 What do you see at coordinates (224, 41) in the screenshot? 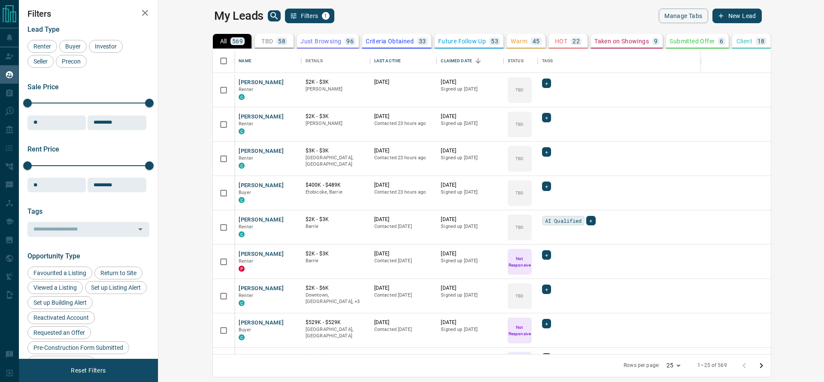
I see `p: All` at bounding box center [224, 41].